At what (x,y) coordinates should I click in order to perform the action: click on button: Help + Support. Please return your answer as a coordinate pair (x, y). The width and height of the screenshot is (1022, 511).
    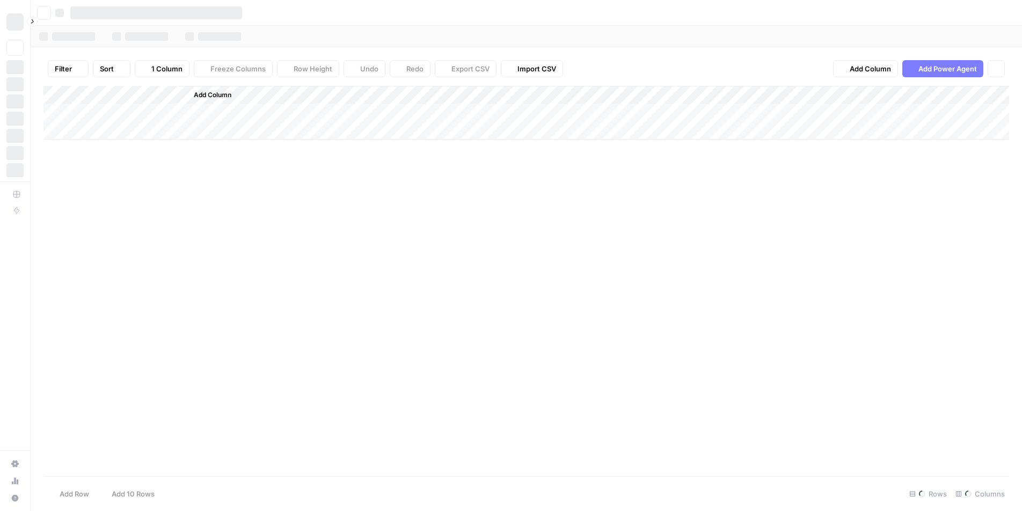
    Looking at the image, I should click on (15, 498).